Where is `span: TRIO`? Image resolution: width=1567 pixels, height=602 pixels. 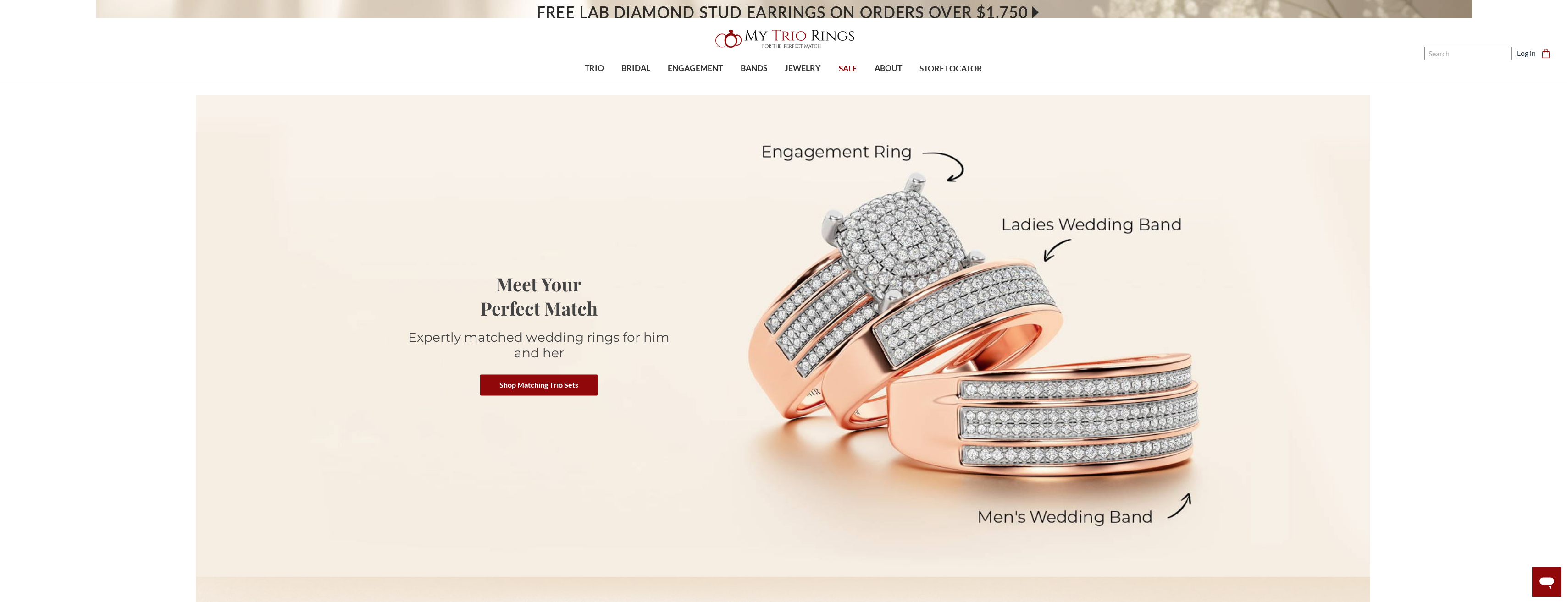 span: TRIO is located at coordinates (594, 68).